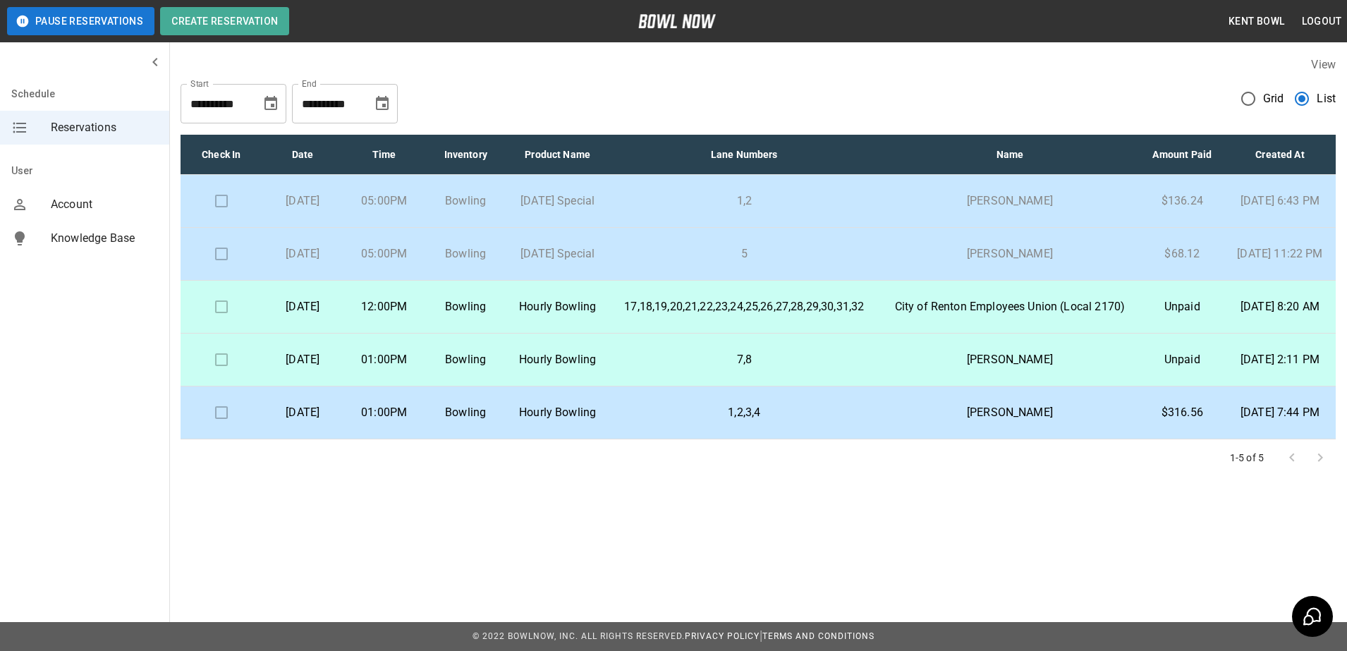 The width and height of the screenshot is (1347, 651). What do you see at coordinates (1324, 64) in the screenshot?
I see `label: View` at bounding box center [1324, 64].